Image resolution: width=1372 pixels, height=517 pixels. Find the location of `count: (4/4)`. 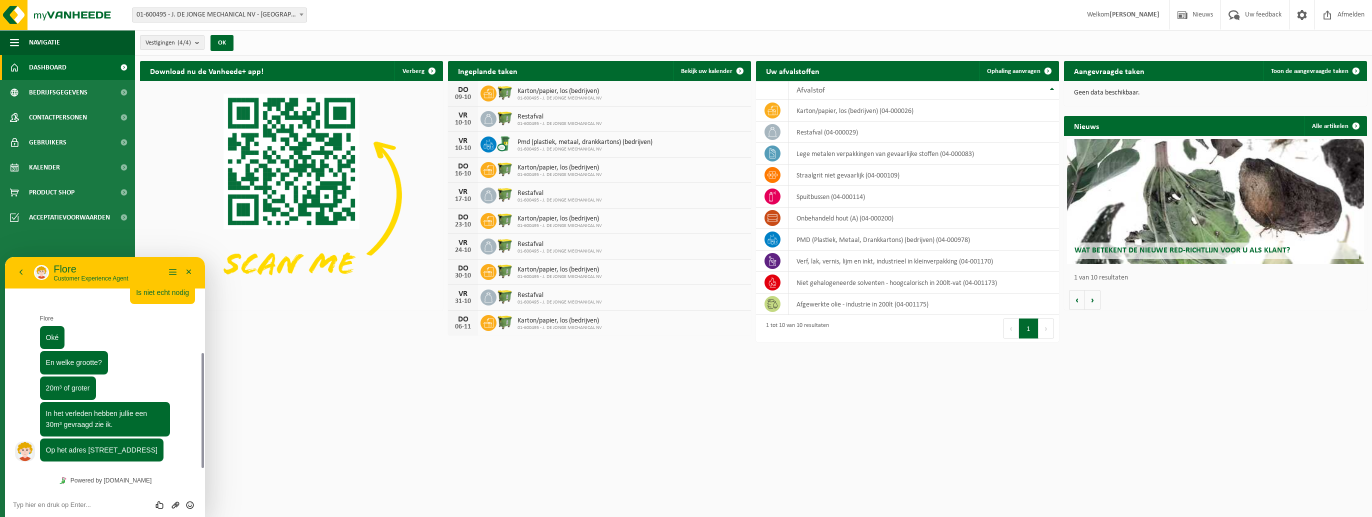

count: (4/4) is located at coordinates (184, 42).